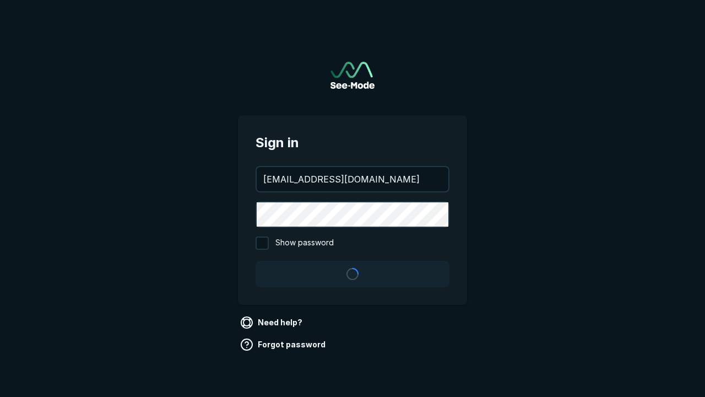 The height and width of the screenshot is (397, 705). What do you see at coordinates (352, 143) in the screenshot?
I see `span: Sign in` at bounding box center [352, 143].